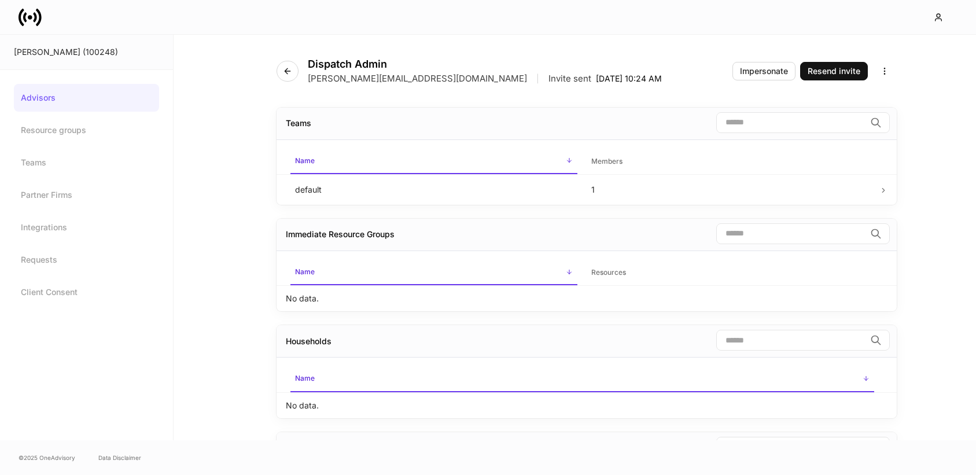  I want to click on h6: Members, so click(607, 161).